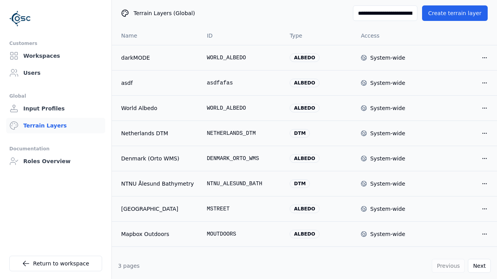 The width and height of the screenshot is (497, 279). Describe the element at coordinates (55, 109) in the screenshot. I see `a: Input Profiles` at that location.